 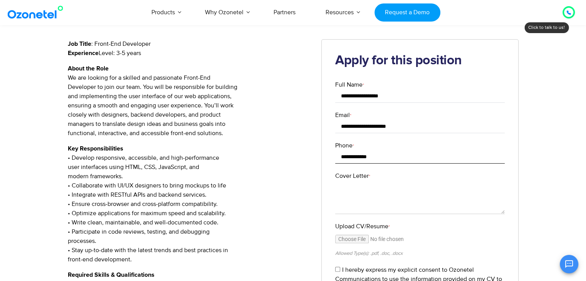 I want to click on a: Request a Demo, so click(x=407, y=12).